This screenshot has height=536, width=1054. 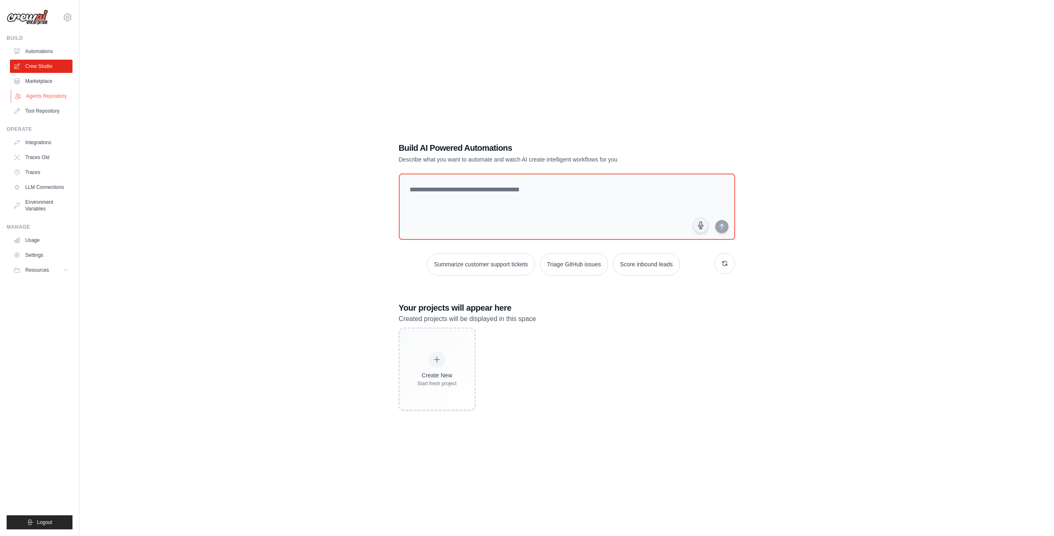 What do you see at coordinates (44, 522) in the screenshot?
I see `span: Logout` at bounding box center [44, 522].